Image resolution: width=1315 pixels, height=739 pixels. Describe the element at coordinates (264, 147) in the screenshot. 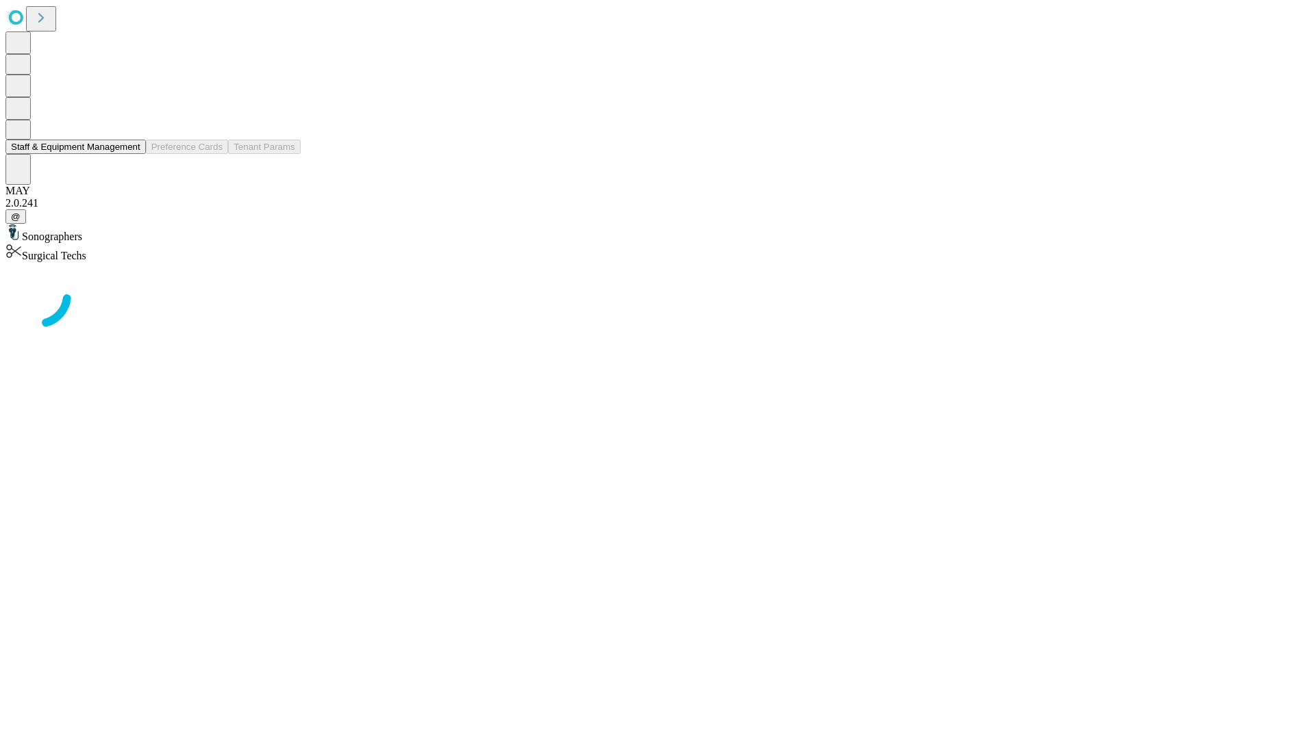

I see `button: Tenant Params` at that location.